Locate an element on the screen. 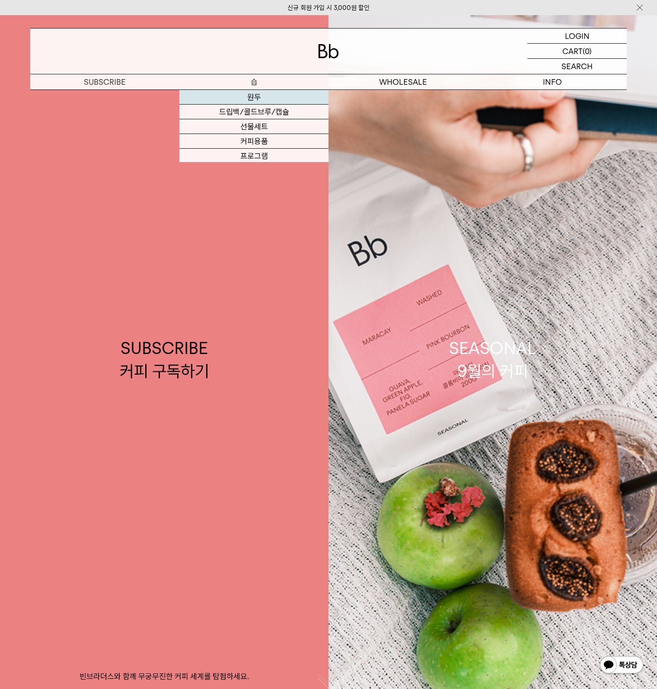 This screenshot has width=657, height=689. a: CART (0) is located at coordinates (577, 51).